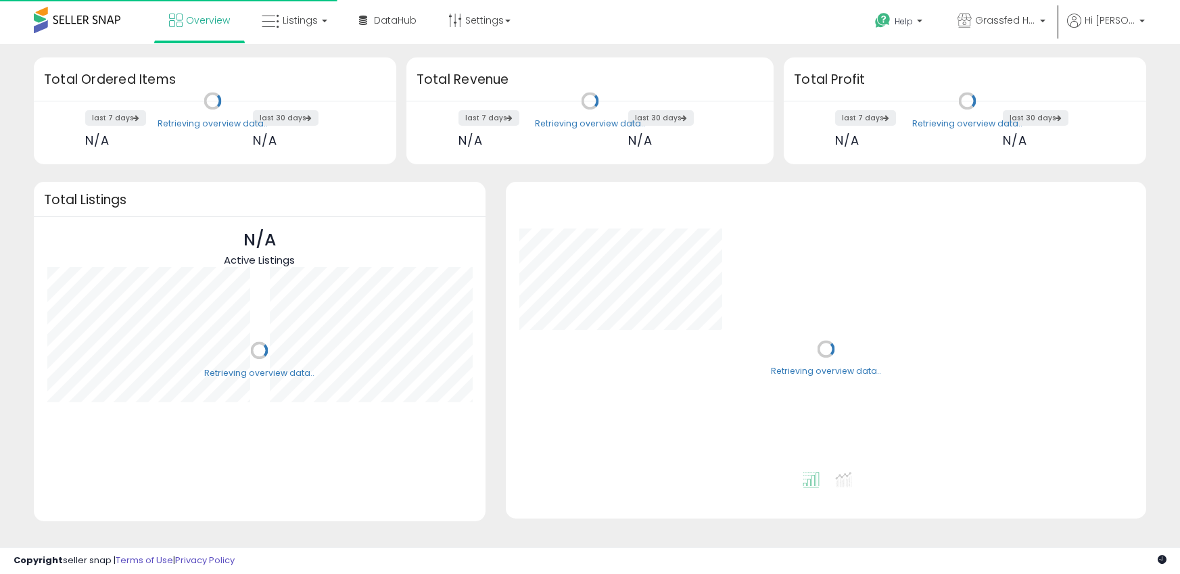  I want to click on div: seller snap | |, so click(124, 561).